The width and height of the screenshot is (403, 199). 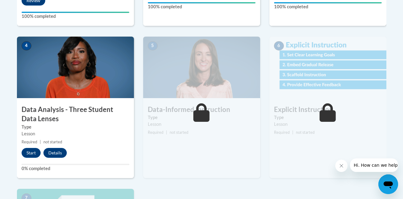 What do you see at coordinates (31, 153) in the screenshot?
I see `button: Start` at bounding box center [31, 153].